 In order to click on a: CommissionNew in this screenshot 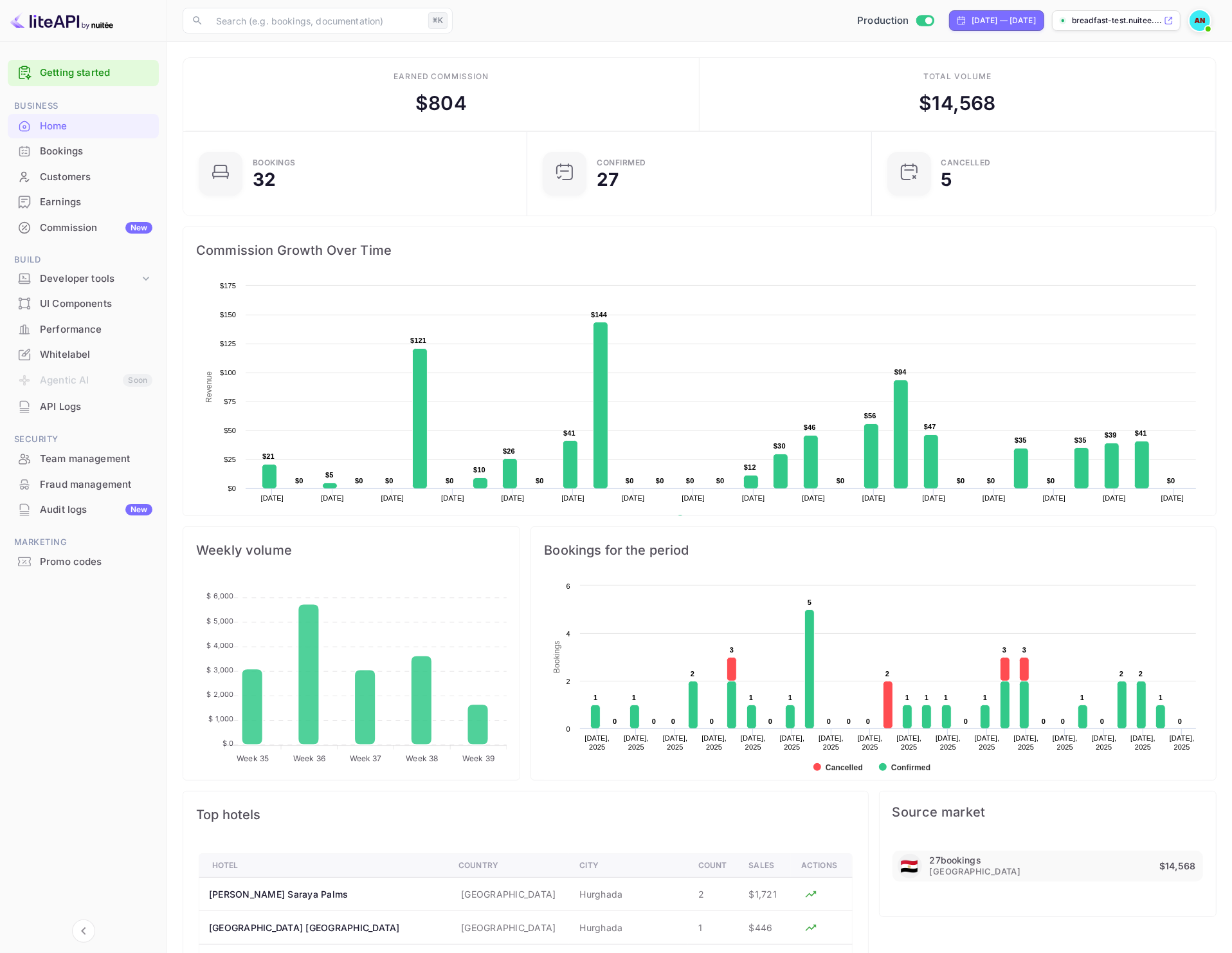, I will do `click(83, 227)`.